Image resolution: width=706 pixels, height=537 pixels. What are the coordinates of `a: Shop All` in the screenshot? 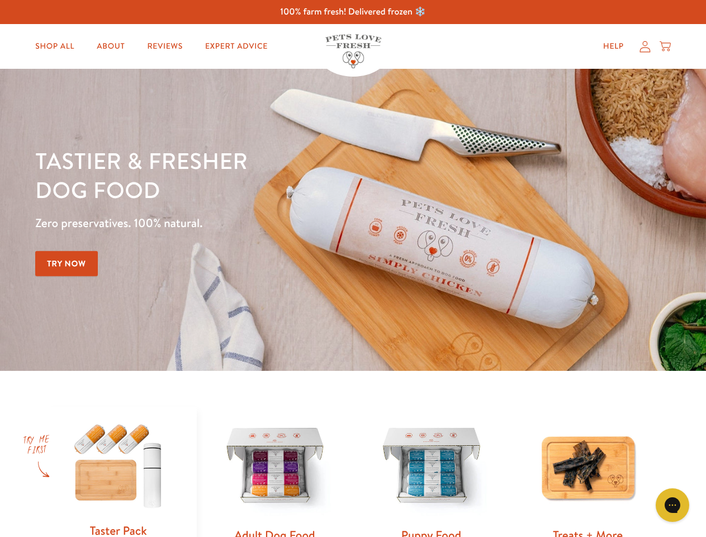 It's located at (55, 46).